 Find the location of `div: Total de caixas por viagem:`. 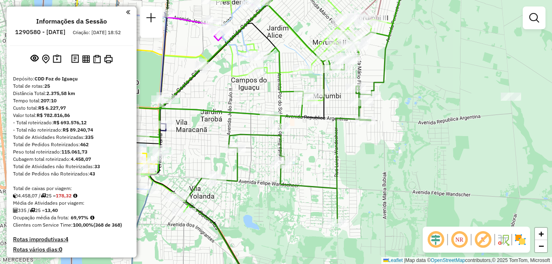

div: Total de caixas por viagem: is located at coordinates (72, 189).